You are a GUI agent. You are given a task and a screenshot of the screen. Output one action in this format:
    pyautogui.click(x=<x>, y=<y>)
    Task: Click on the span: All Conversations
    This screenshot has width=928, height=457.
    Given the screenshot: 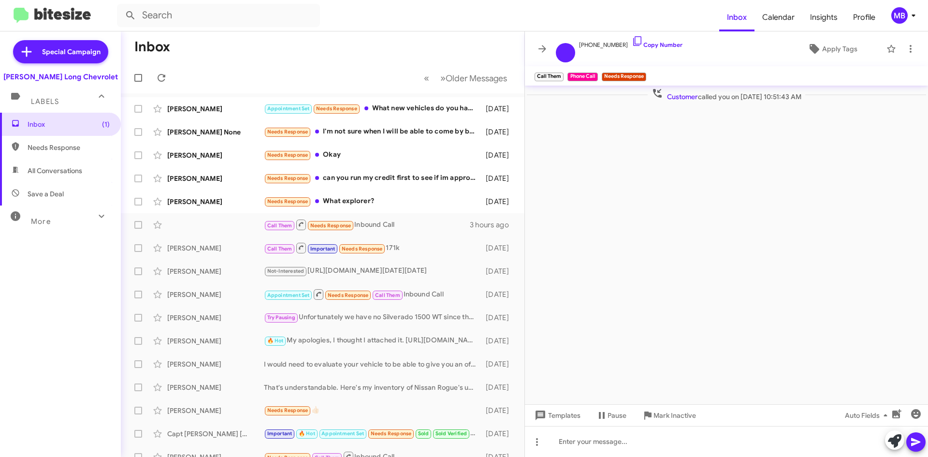 What is the action you would take?
    pyautogui.click(x=55, y=171)
    